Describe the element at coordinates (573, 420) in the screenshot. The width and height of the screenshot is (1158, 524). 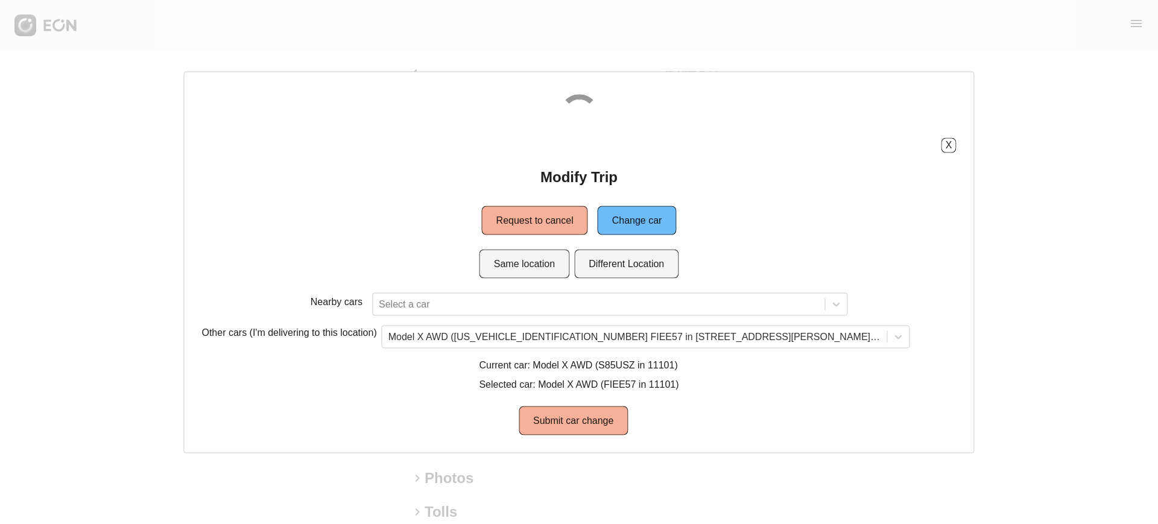
I see `button: Submit car change` at that location.